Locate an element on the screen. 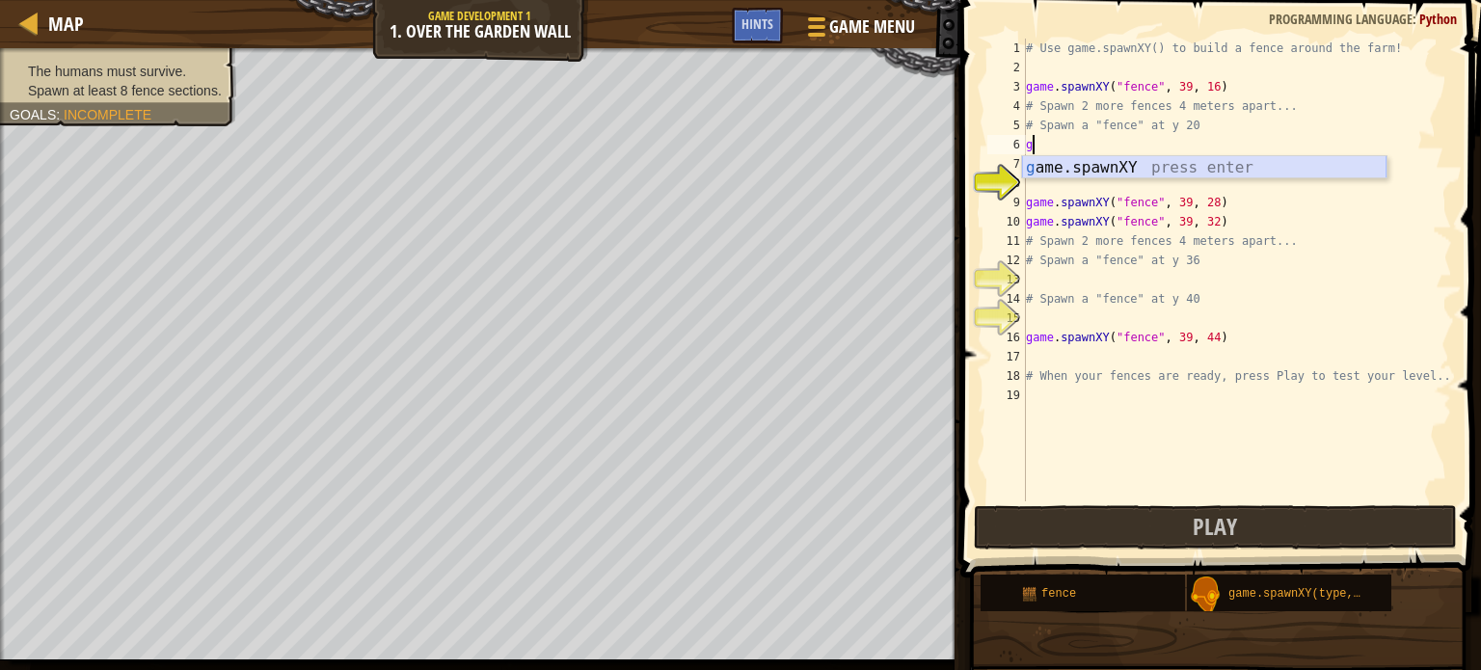  li: The humans must survive. is located at coordinates (116, 71).